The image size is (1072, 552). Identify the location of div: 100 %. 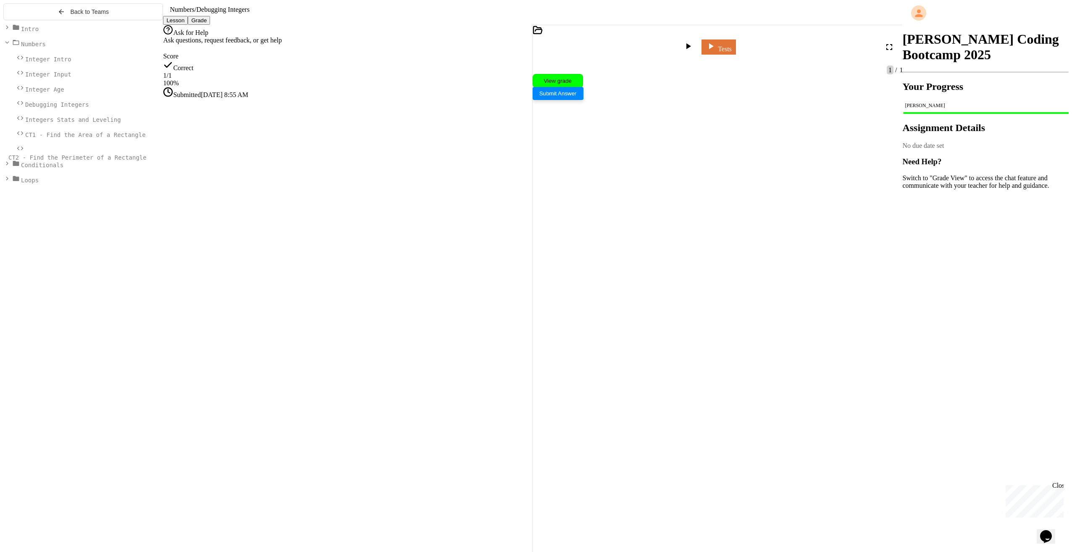
(347, 83).